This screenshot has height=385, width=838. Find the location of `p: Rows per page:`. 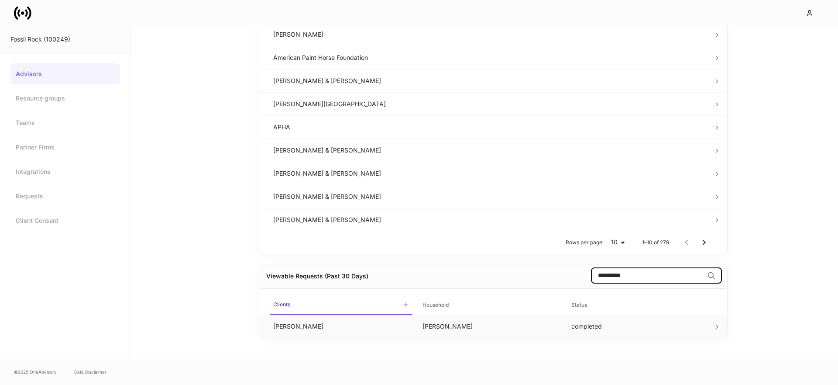

p: Rows per page: is located at coordinates (585, 242).